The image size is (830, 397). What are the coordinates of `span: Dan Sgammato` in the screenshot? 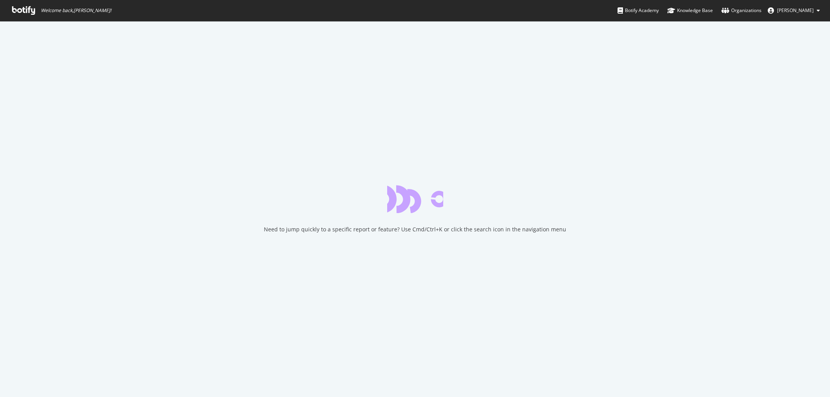 It's located at (796, 10).